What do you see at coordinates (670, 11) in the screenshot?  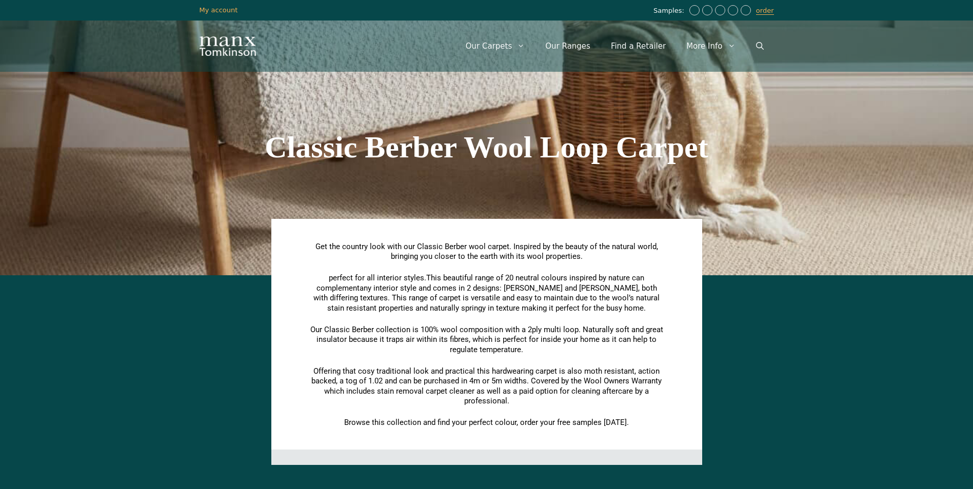 I see `span: Samples:` at bounding box center [670, 11].